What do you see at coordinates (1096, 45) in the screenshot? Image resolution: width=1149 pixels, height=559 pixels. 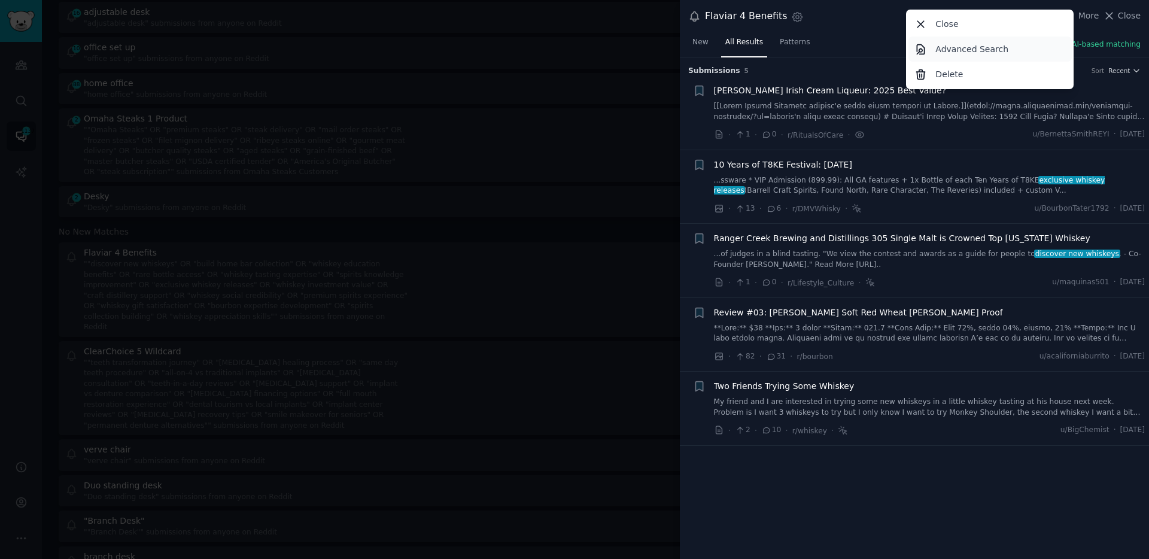 I see `button: New: AI-based matching` at bounding box center [1096, 45].